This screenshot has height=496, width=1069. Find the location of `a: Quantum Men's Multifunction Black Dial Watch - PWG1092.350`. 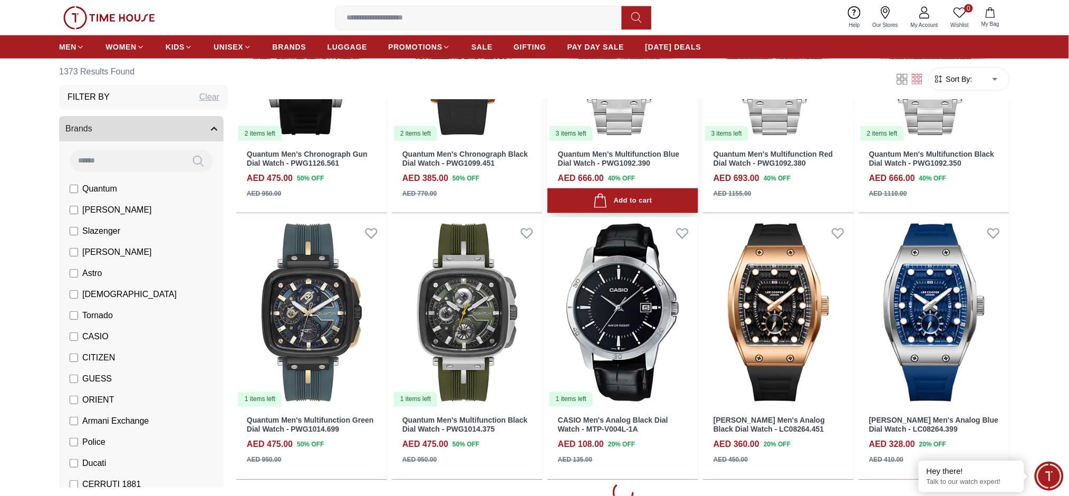

a: Quantum Men's Multifunction Black Dial Watch - PWG1092.350 is located at coordinates (931, 158).